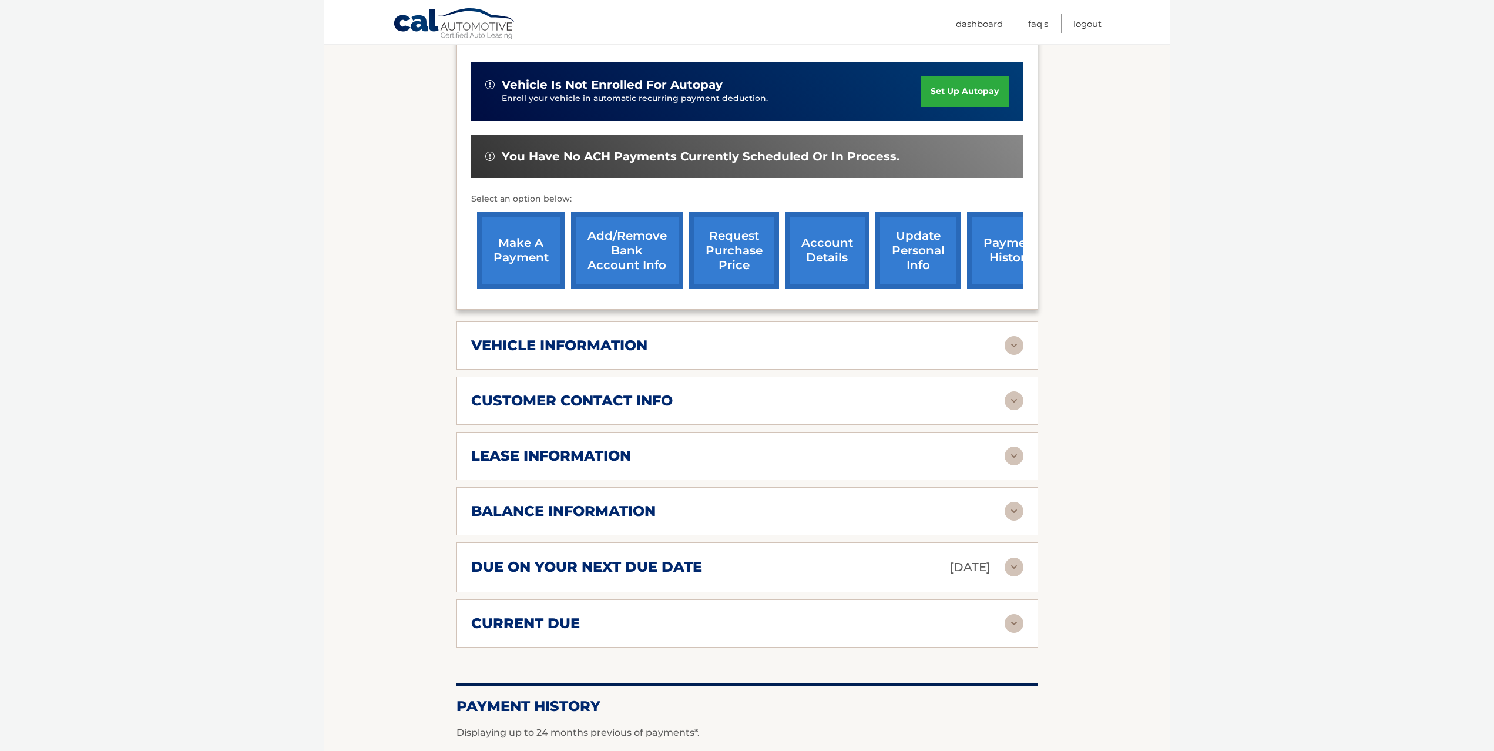 The width and height of the screenshot is (1494, 751). I want to click on p: Enroll your vehicle in automatic recurring payment deduction., so click(712, 99).